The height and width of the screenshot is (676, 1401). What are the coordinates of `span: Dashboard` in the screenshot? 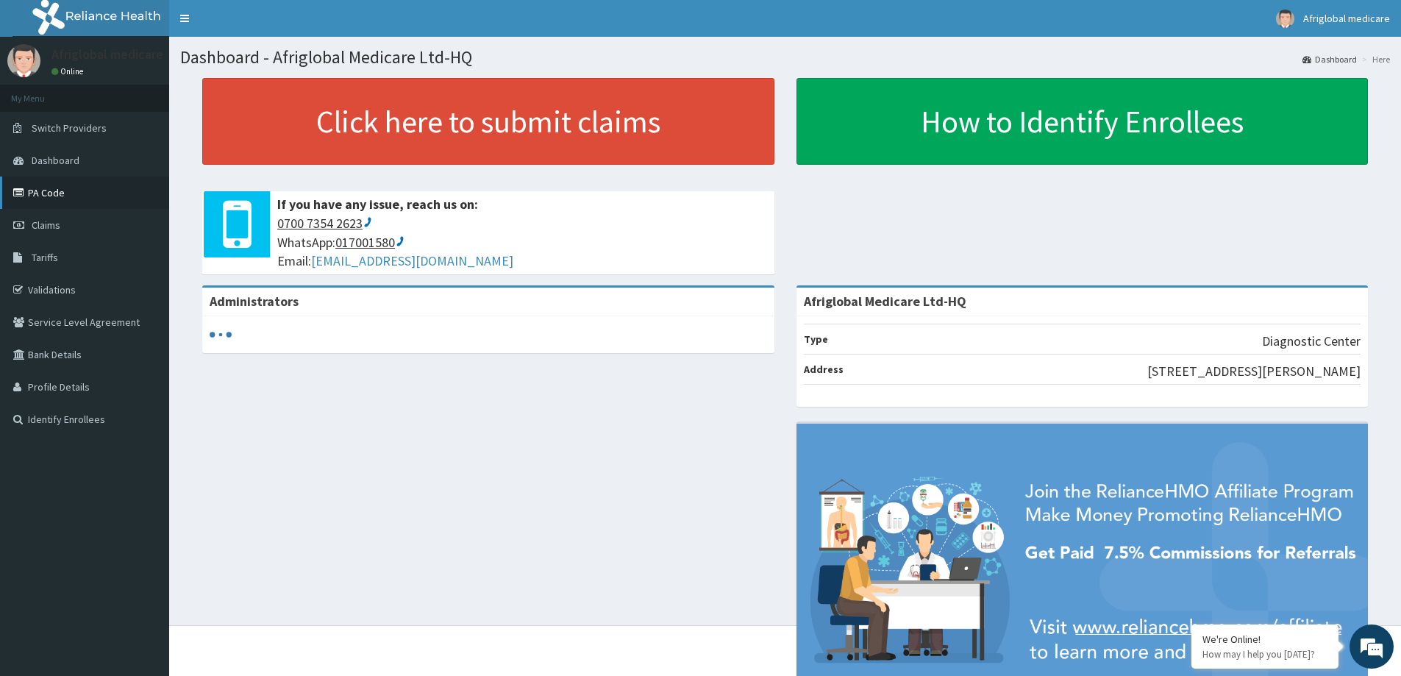 It's located at (55, 160).